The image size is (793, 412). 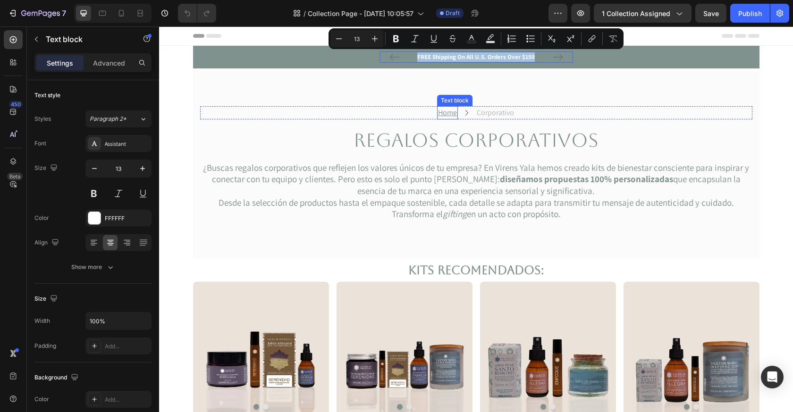 What do you see at coordinates (295, 74) in the screenshot?
I see `div: Text block` at bounding box center [295, 74].